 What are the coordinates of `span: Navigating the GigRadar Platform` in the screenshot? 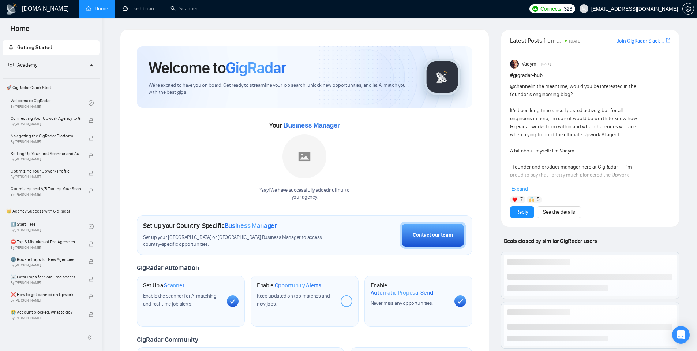 It's located at (46, 136).